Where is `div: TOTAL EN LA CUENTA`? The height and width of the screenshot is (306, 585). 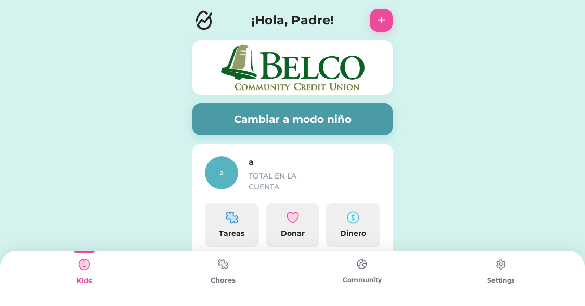 div: TOTAL EN LA CUENTA is located at coordinates (286, 182).